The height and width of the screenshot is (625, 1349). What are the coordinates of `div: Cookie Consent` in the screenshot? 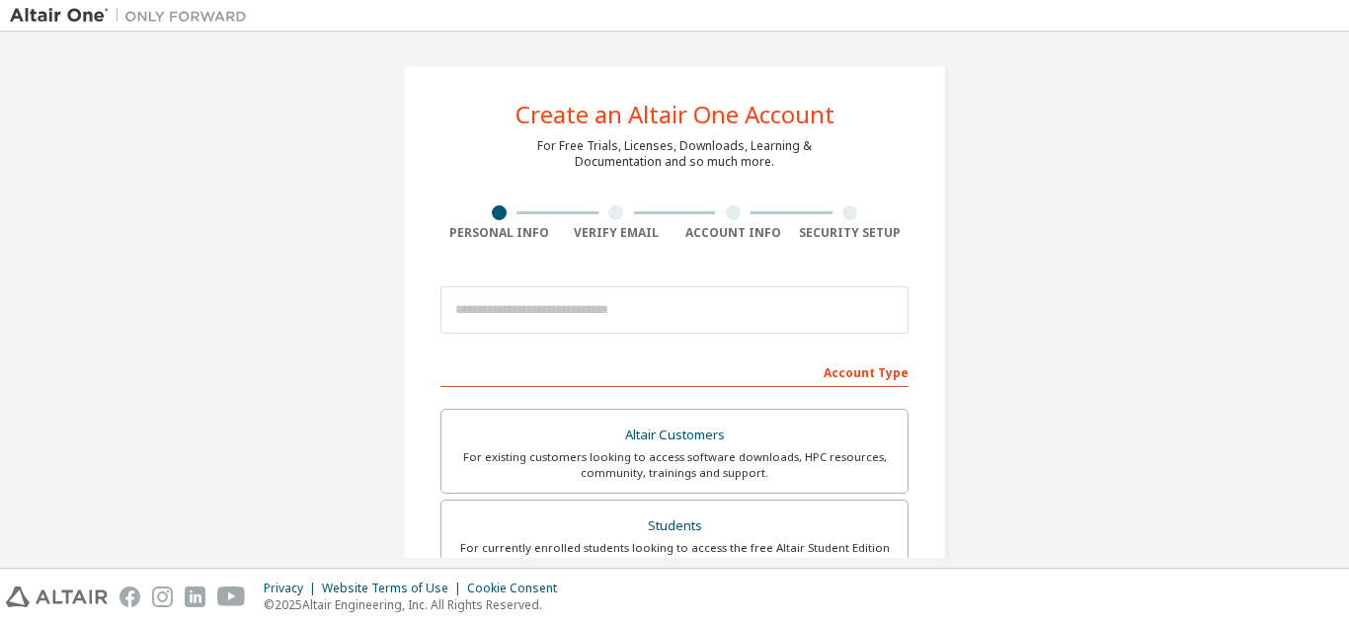 It's located at (518, 589).